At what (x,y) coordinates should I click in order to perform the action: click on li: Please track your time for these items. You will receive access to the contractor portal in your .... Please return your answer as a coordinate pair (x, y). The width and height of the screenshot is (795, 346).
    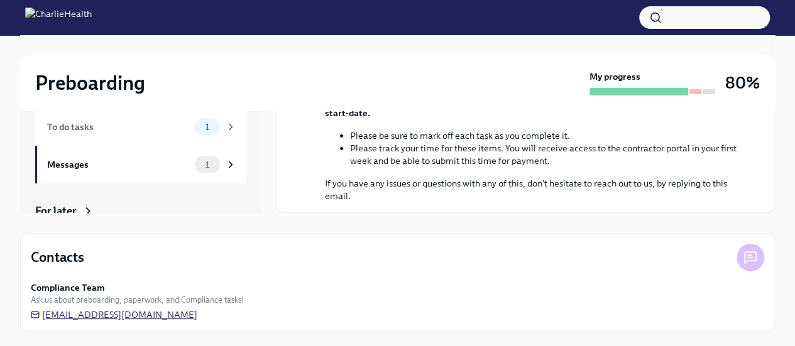
    Looking at the image, I should click on (547, 155).